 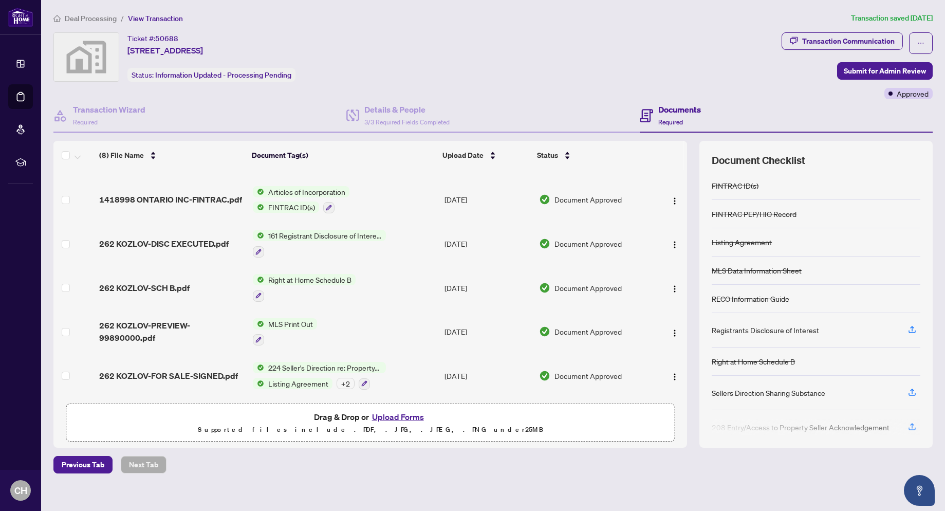 What do you see at coordinates (343, 155) in the screenshot?
I see `th: Document Tag(s)` at bounding box center [343, 155].